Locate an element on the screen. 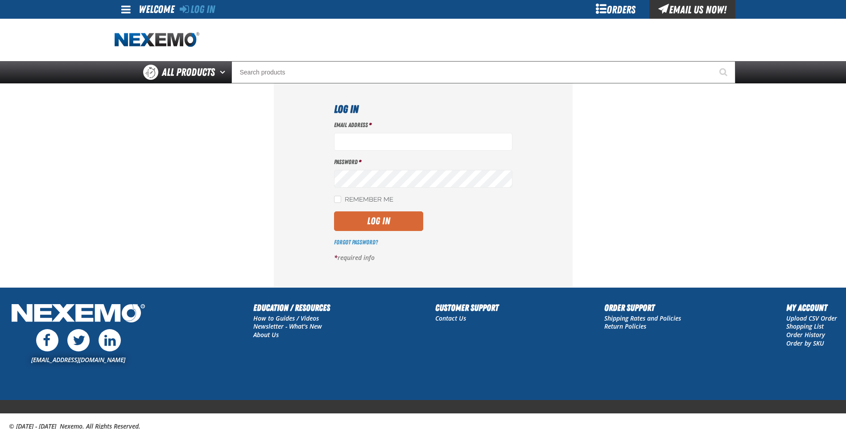 The height and width of the screenshot is (429, 846). a: Home is located at coordinates (157, 40).